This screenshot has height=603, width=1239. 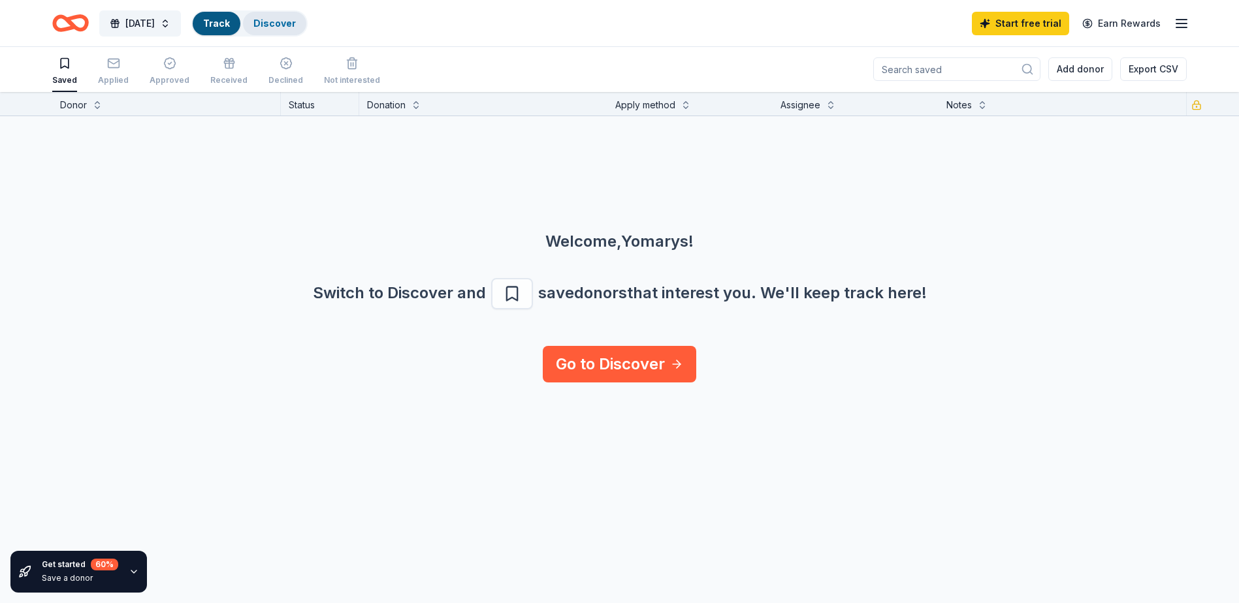 What do you see at coordinates (169, 80) in the screenshot?
I see `div: Approved` at bounding box center [169, 80].